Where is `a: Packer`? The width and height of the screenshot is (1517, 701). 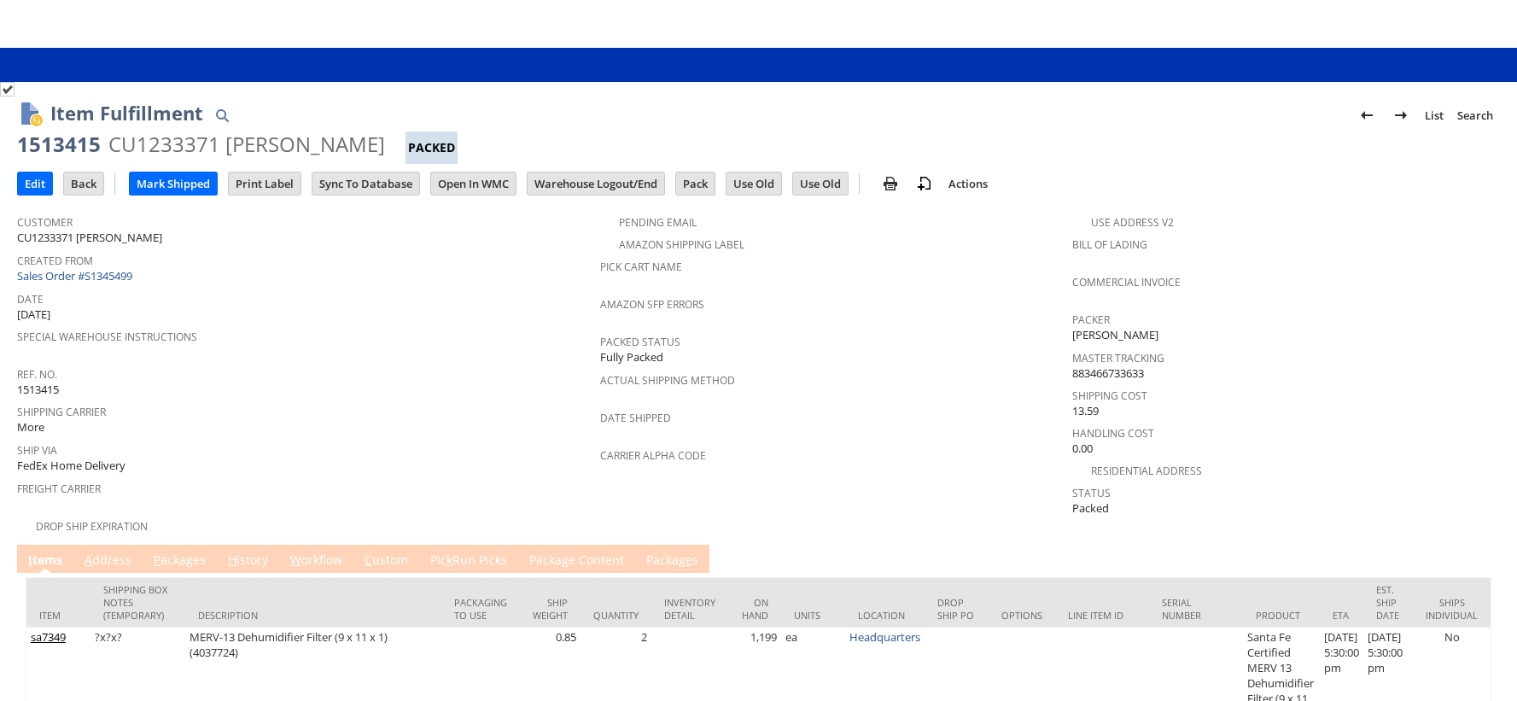 a: Packer is located at coordinates (1091, 319).